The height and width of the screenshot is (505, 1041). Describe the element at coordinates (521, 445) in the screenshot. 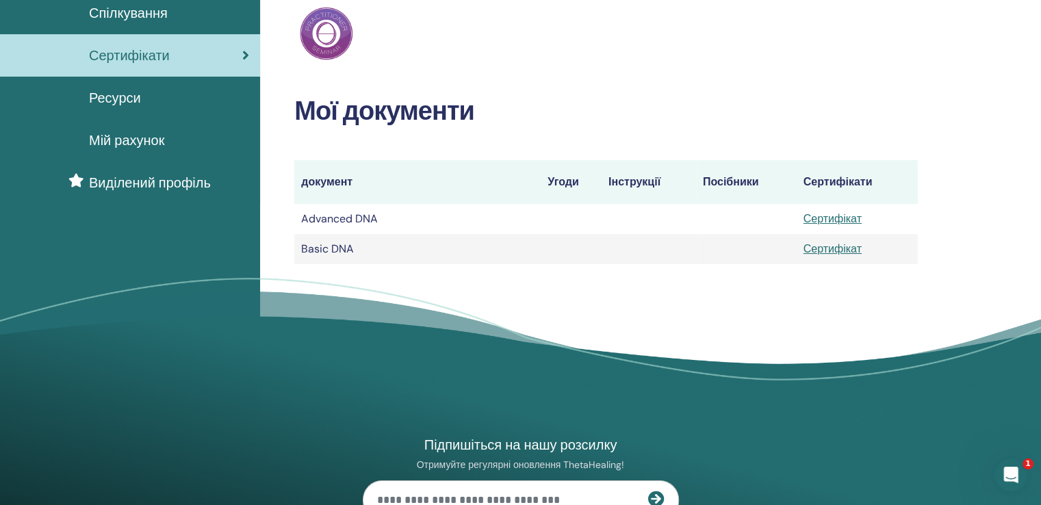

I see `h4: Підпишіться на нашу розсилку` at that location.